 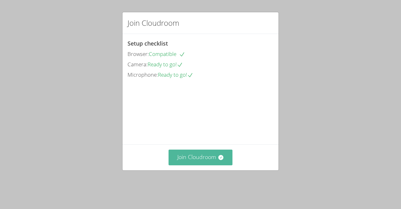 What do you see at coordinates (201, 157) in the screenshot?
I see `button: Join Cloudroom` at bounding box center [201, 157].